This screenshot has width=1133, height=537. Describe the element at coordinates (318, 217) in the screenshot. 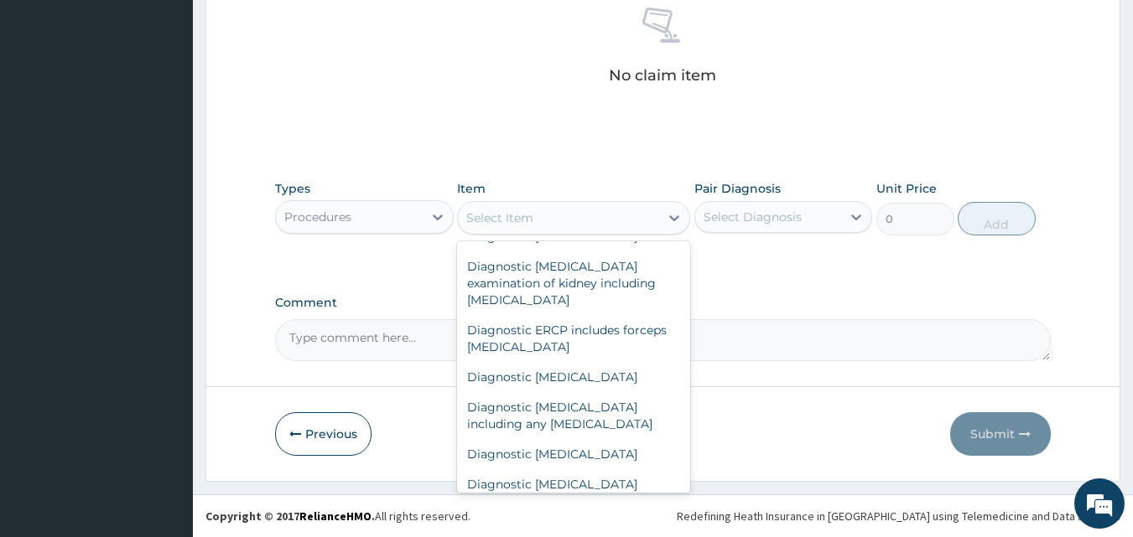

I see `div: Procedures` at that location.